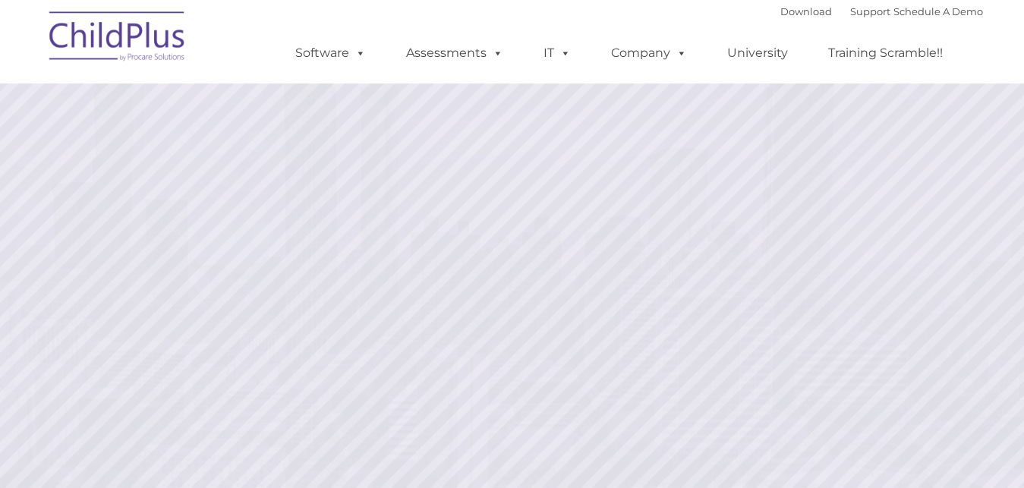 Image resolution: width=1024 pixels, height=488 pixels. Describe the element at coordinates (870, 11) in the screenshot. I see `a: Support` at that location.